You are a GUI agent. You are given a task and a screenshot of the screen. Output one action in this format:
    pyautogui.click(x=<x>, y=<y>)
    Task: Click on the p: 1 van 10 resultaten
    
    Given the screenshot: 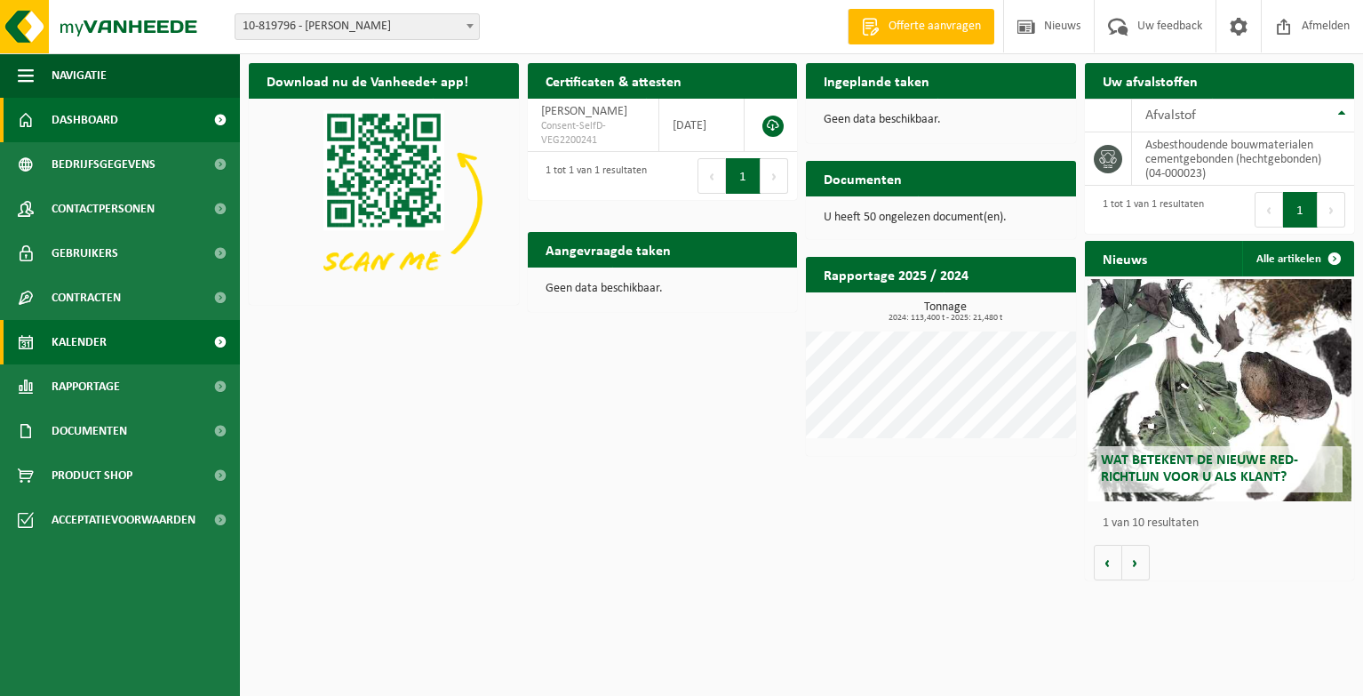 What is the action you would take?
    pyautogui.click(x=1224, y=523)
    